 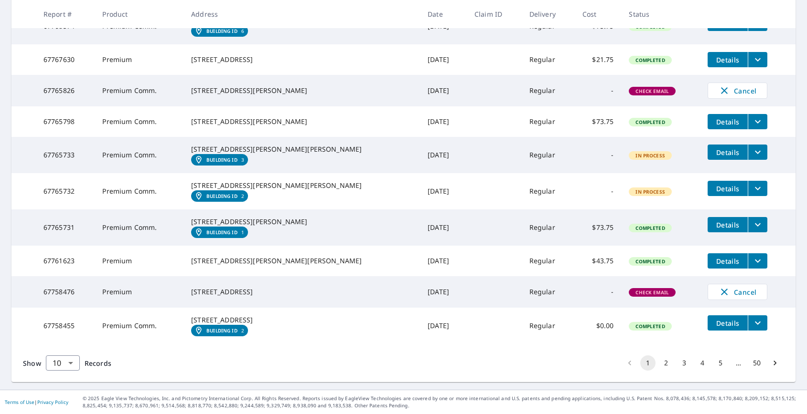 What do you see at coordinates (65, 292) in the screenshot?
I see `td: 67758476` at bounding box center [65, 292].